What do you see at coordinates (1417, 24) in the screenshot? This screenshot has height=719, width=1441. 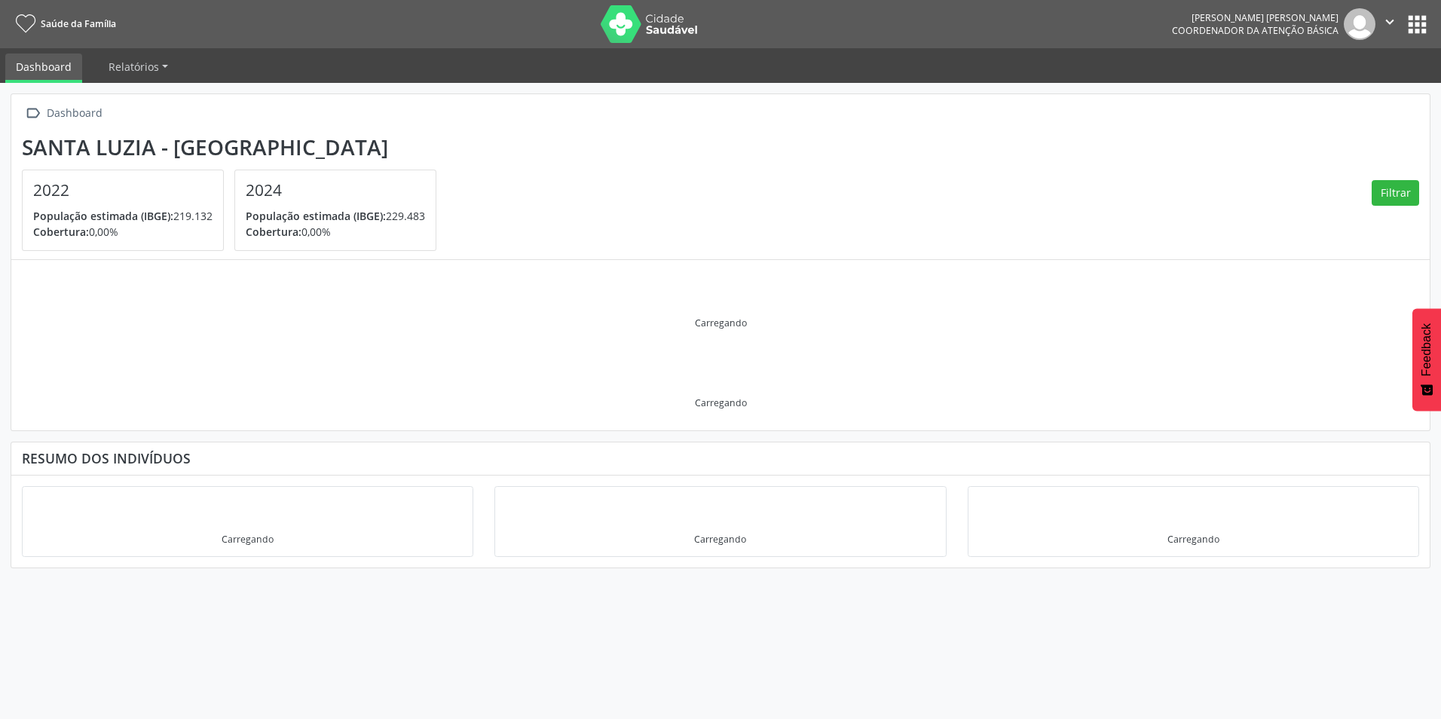 I see `button: apps` at bounding box center [1417, 24].